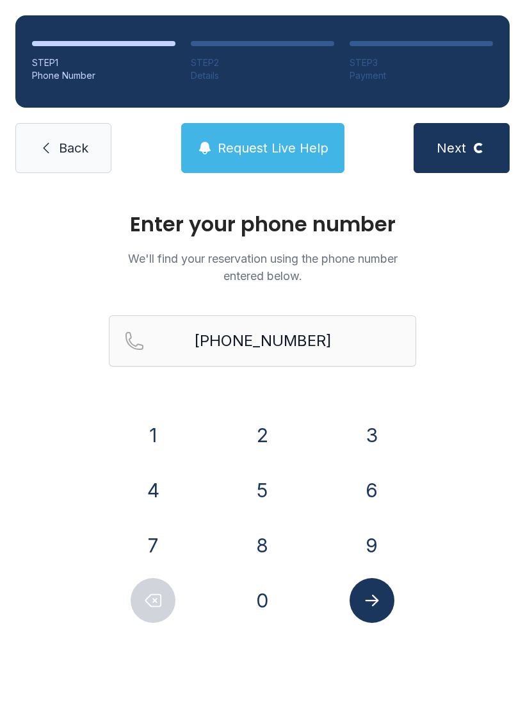  What do you see at coordinates (263, 76) in the screenshot?
I see `div: Details` at bounding box center [263, 76].